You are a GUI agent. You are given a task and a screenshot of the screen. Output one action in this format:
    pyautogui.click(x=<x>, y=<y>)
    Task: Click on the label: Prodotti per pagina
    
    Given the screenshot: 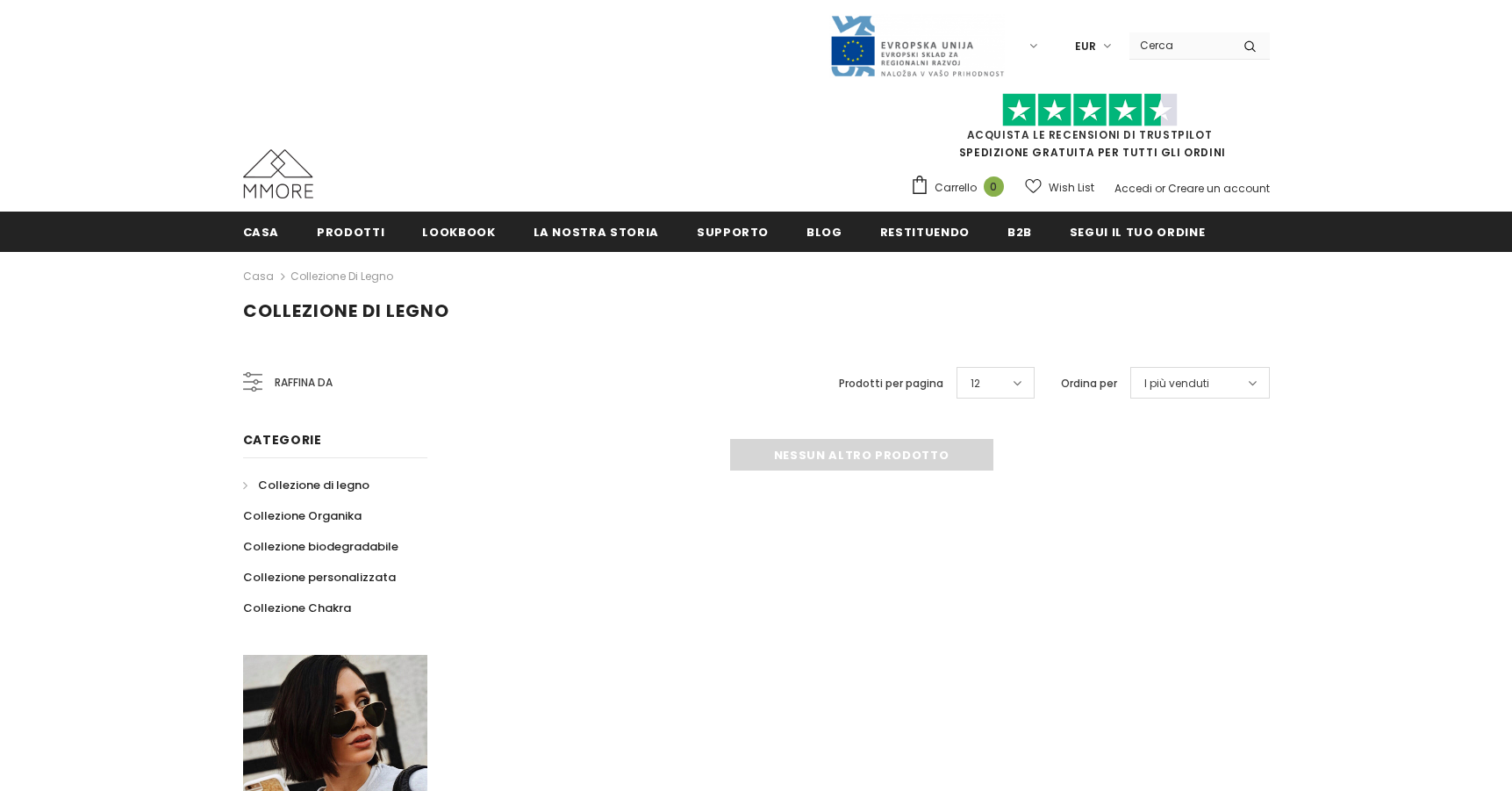 What is the action you would take?
    pyautogui.click(x=891, y=384)
    